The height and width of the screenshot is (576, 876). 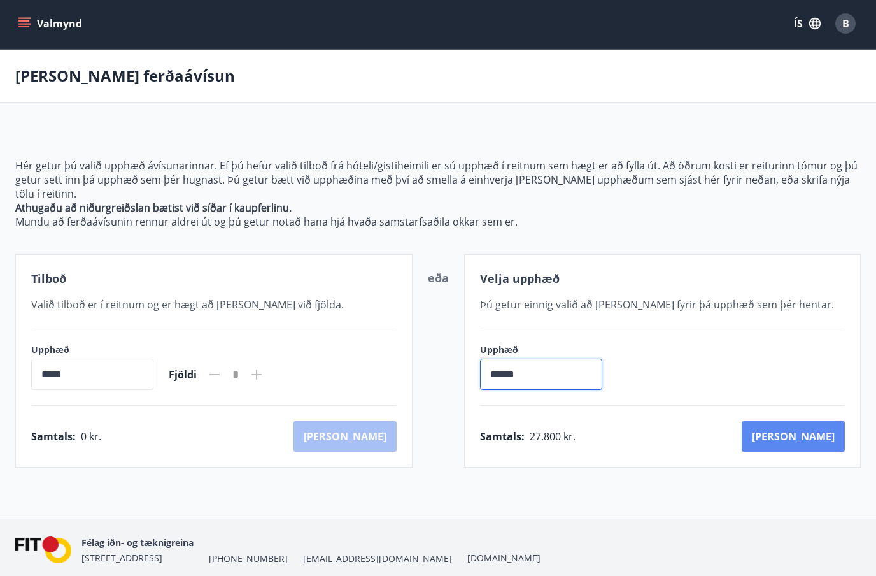 I want to click on span: Tilboð, so click(x=48, y=278).